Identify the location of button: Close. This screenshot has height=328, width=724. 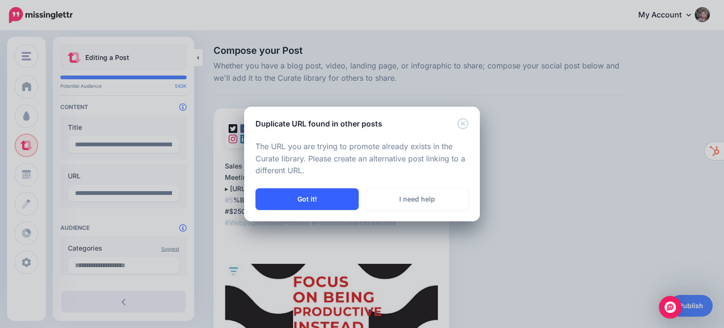
(463, 124).